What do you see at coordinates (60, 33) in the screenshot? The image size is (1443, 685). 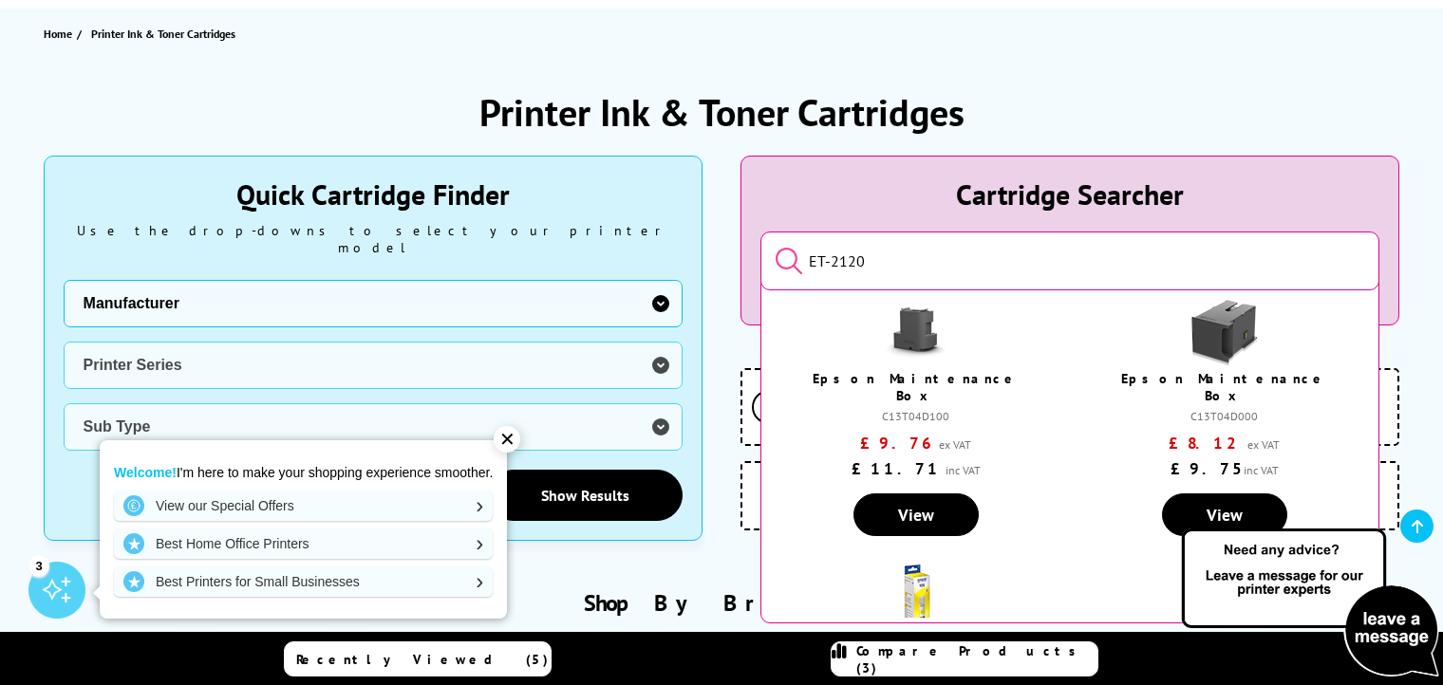 I see `a: Home` at bounding box center [60, 33].